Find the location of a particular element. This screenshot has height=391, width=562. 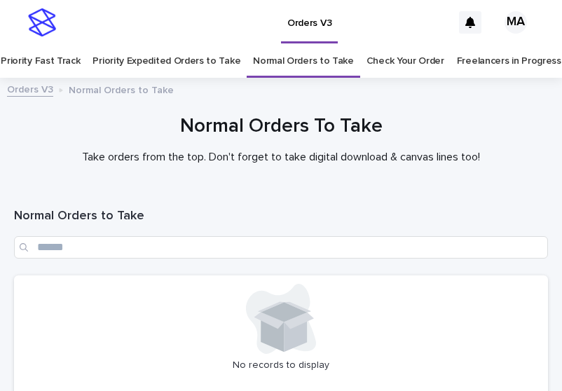

div: MA is located at coordinates (516, 22).